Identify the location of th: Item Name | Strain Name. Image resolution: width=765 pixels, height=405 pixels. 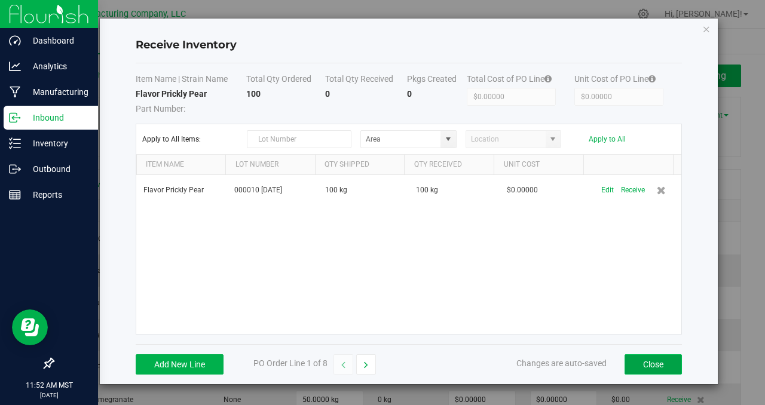
(191, 80).